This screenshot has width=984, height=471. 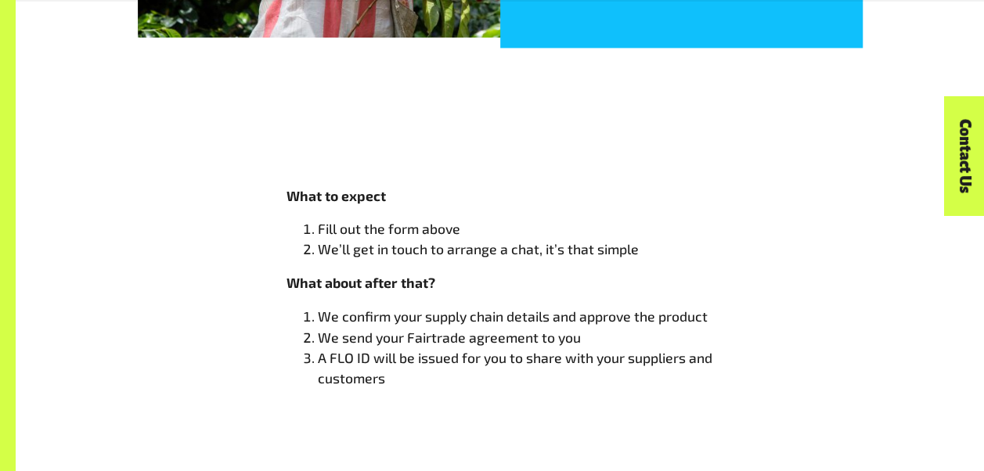 I want to click on strong: What about after that?, so click(x=361, y=283).